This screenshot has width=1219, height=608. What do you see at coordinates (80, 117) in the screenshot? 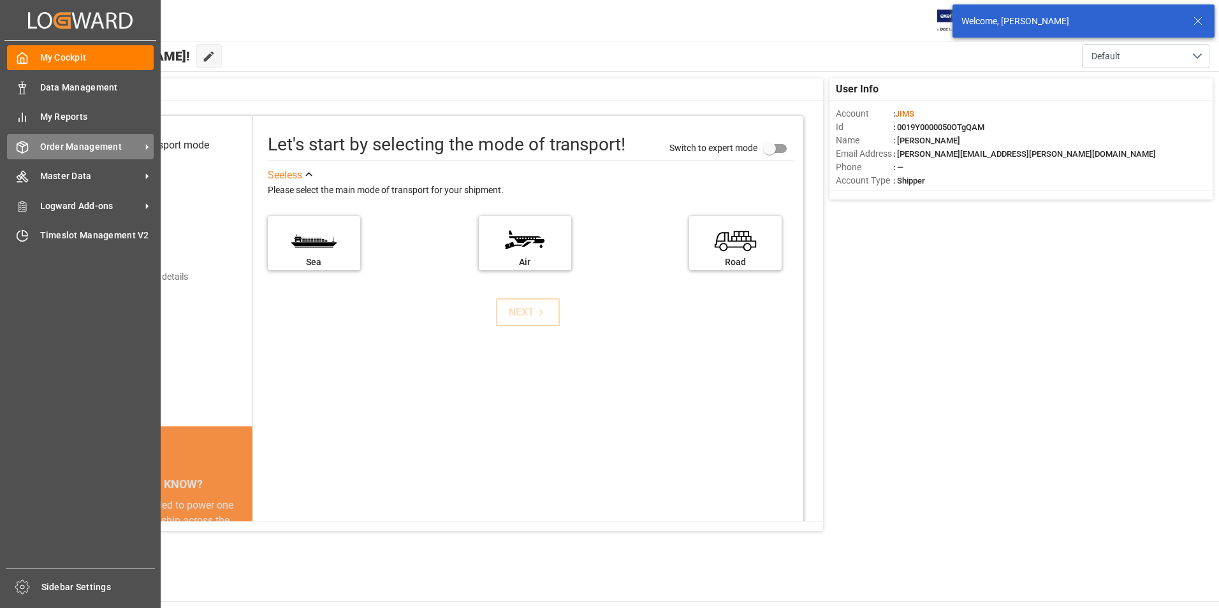
I see `a: My Reports` at bounding box center [80, 117].